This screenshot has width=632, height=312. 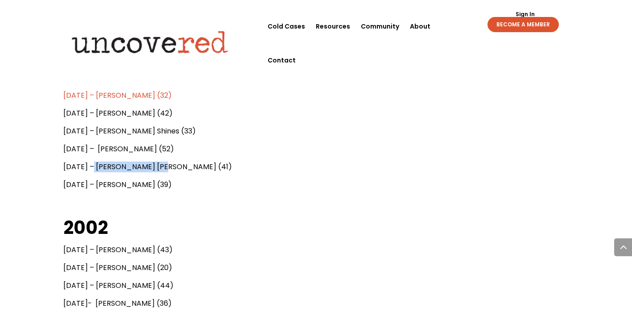 What do you see at coordinates (380, 26) in the screenshot?
I see `a: Community` at bounding box center [380, 26].